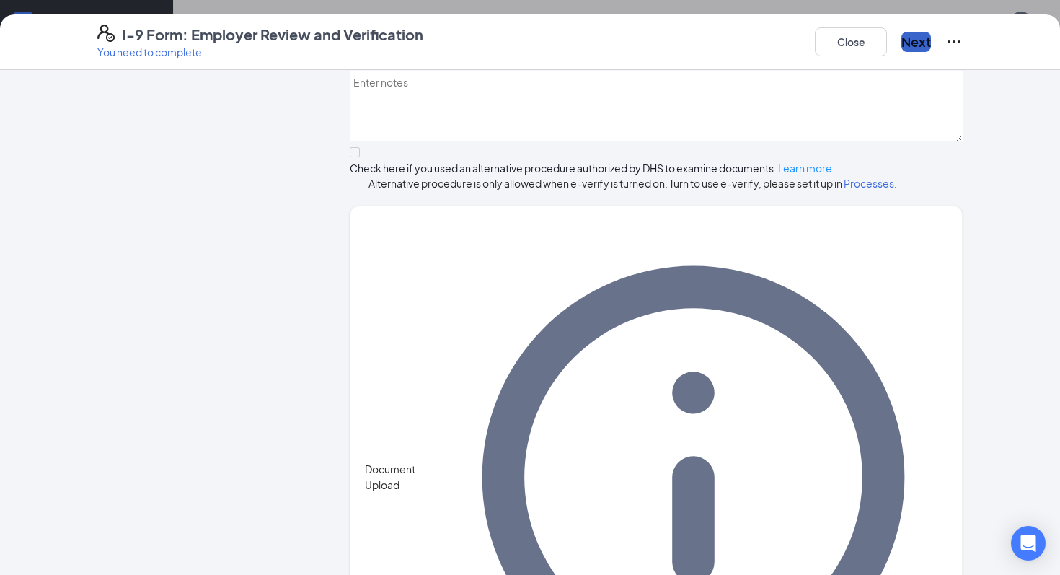 This screenshot has width=1060, height=575. I want to click on button: Next, so click(915, 42).